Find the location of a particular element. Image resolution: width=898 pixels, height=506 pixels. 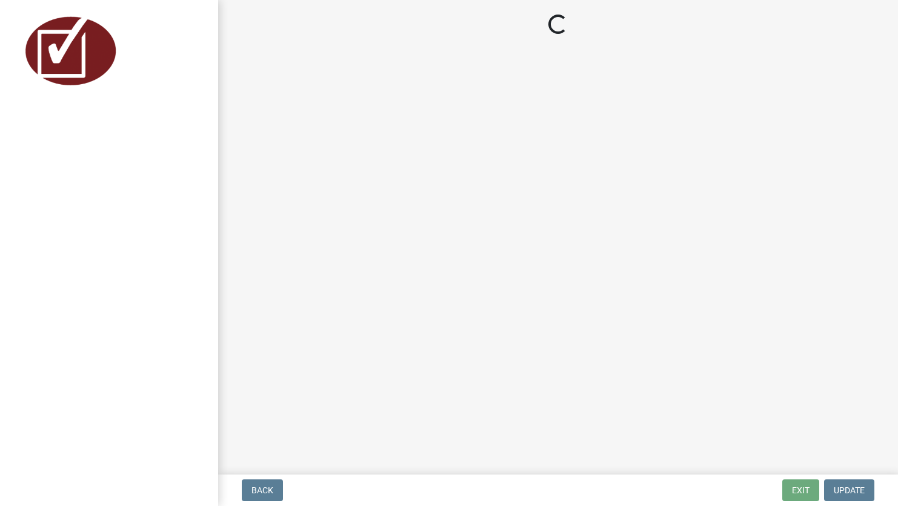

button: Exit is located at coordinates (800, 491).